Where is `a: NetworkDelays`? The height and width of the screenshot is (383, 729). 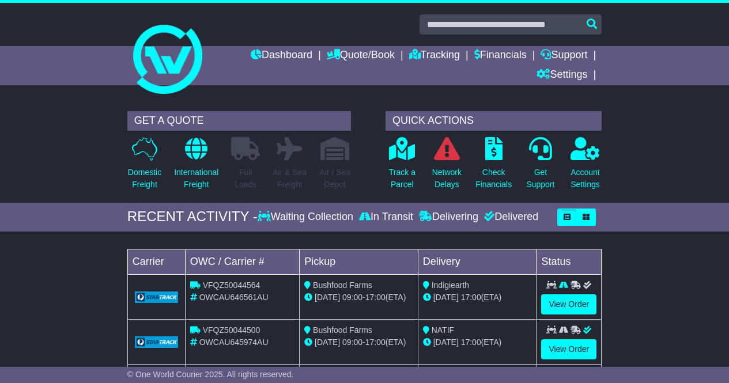
a: NetworkDelays is located at coordinates (447, 167).